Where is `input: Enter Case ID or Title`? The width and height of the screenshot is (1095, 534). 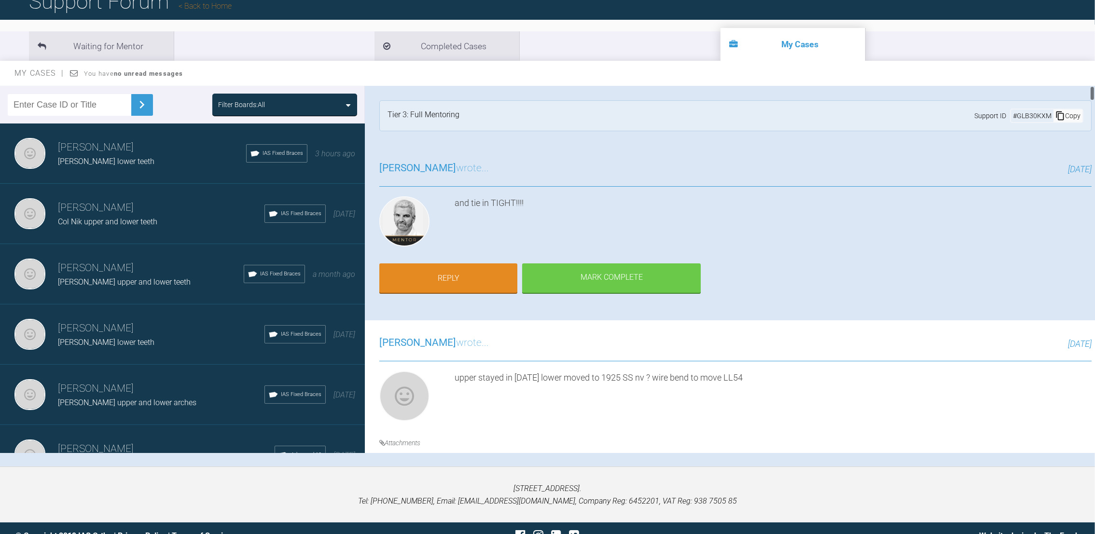 input: Enter Case ID or Title is located at coordinates (69, 105).